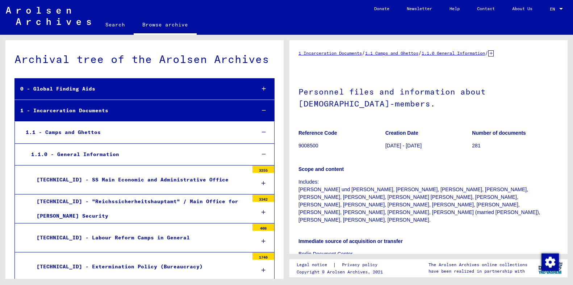  Describe the element at coordinates (115, 25) in the screenshot. I see `a: Search` at that location.